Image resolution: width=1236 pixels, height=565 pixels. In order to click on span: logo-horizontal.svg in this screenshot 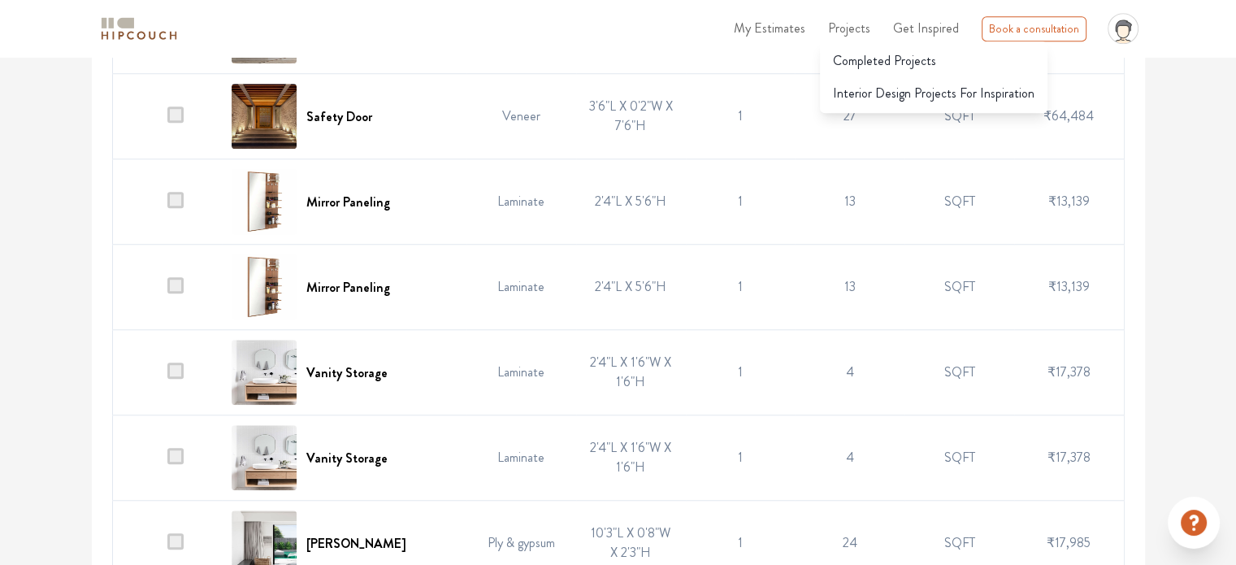, I will do `click(139, 28)`.